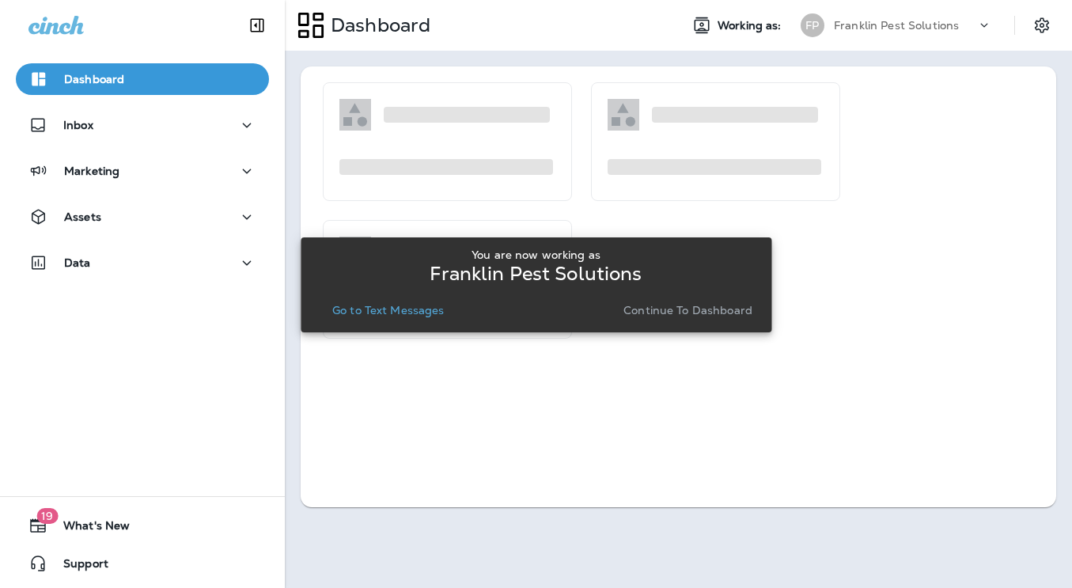 The height and width of the screenshot is (588, 1072). I want to click on p: Data, so click(78, 263).